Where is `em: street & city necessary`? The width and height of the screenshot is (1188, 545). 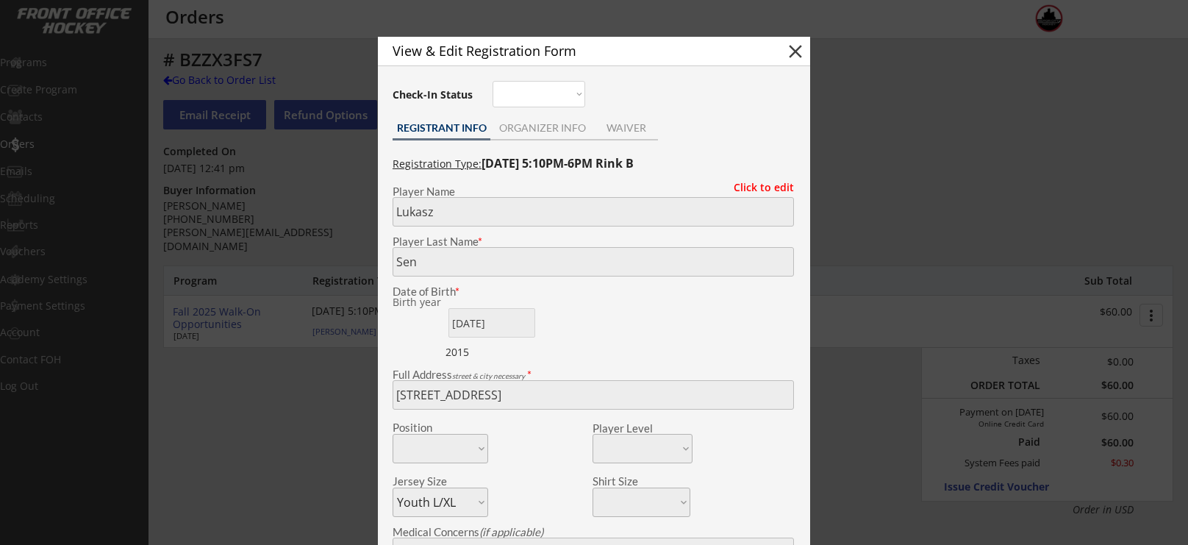 em: street & city necessary is located at coordinates (488, 376).